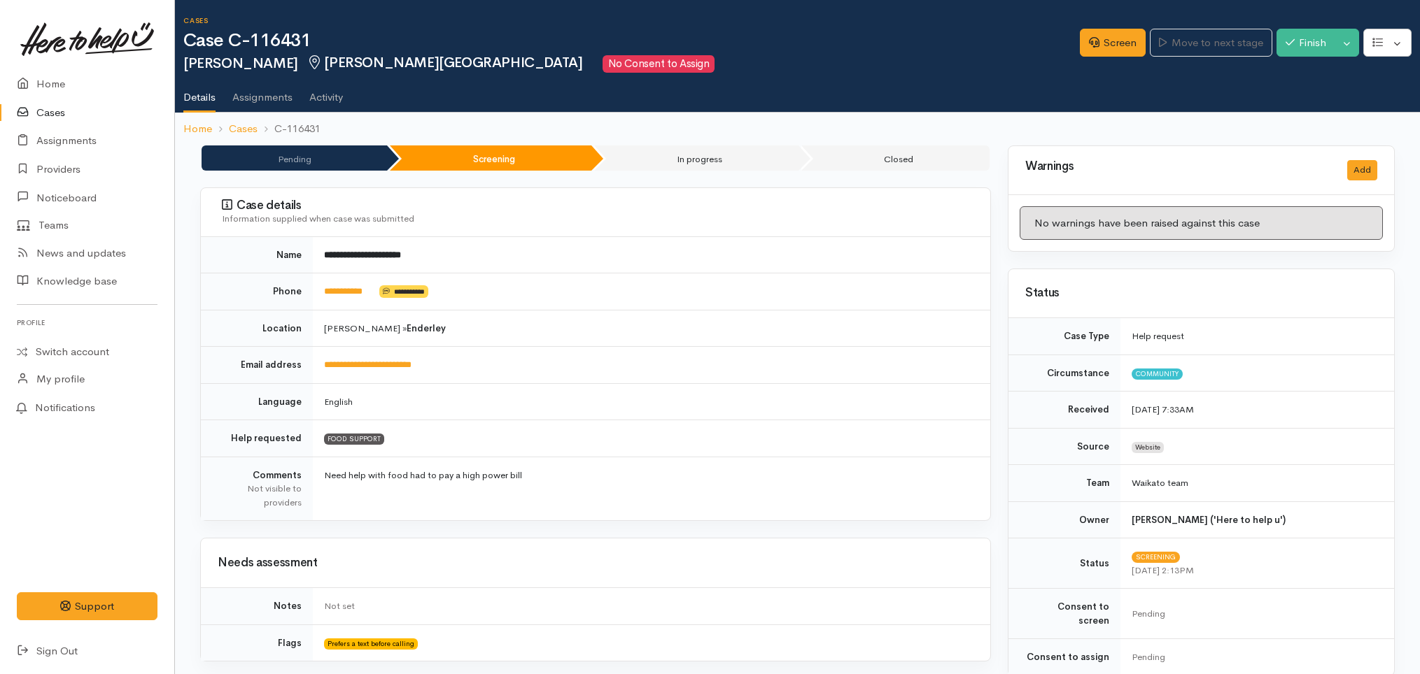 Image resolution: width=1420 pixels, height=674 pixels. I want to click on li: Screening, so click(490, 158).